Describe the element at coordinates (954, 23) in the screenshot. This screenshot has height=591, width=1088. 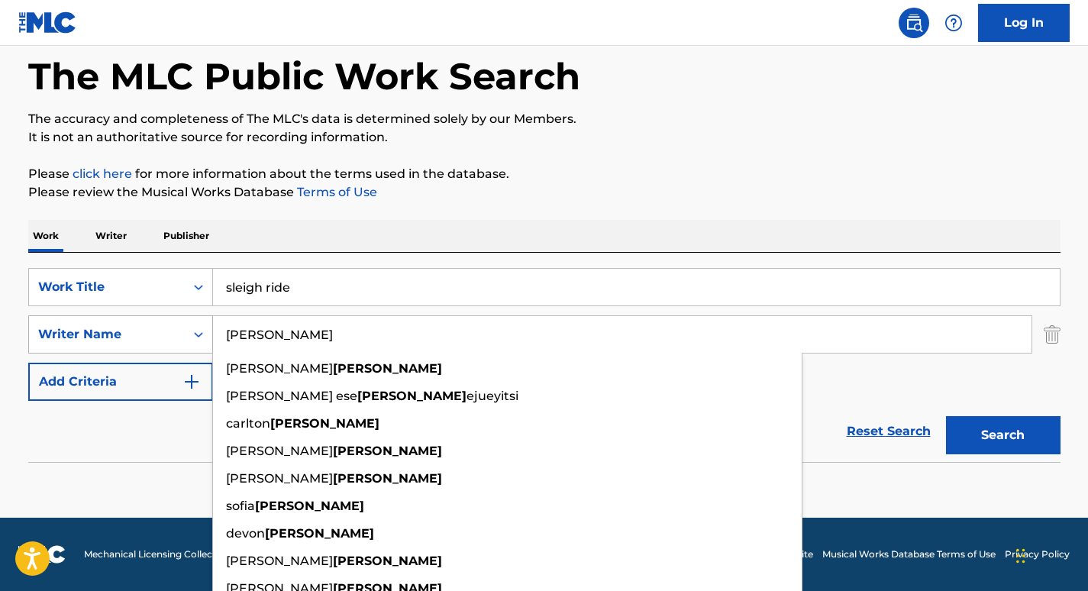
I see `div: Help` at that location.